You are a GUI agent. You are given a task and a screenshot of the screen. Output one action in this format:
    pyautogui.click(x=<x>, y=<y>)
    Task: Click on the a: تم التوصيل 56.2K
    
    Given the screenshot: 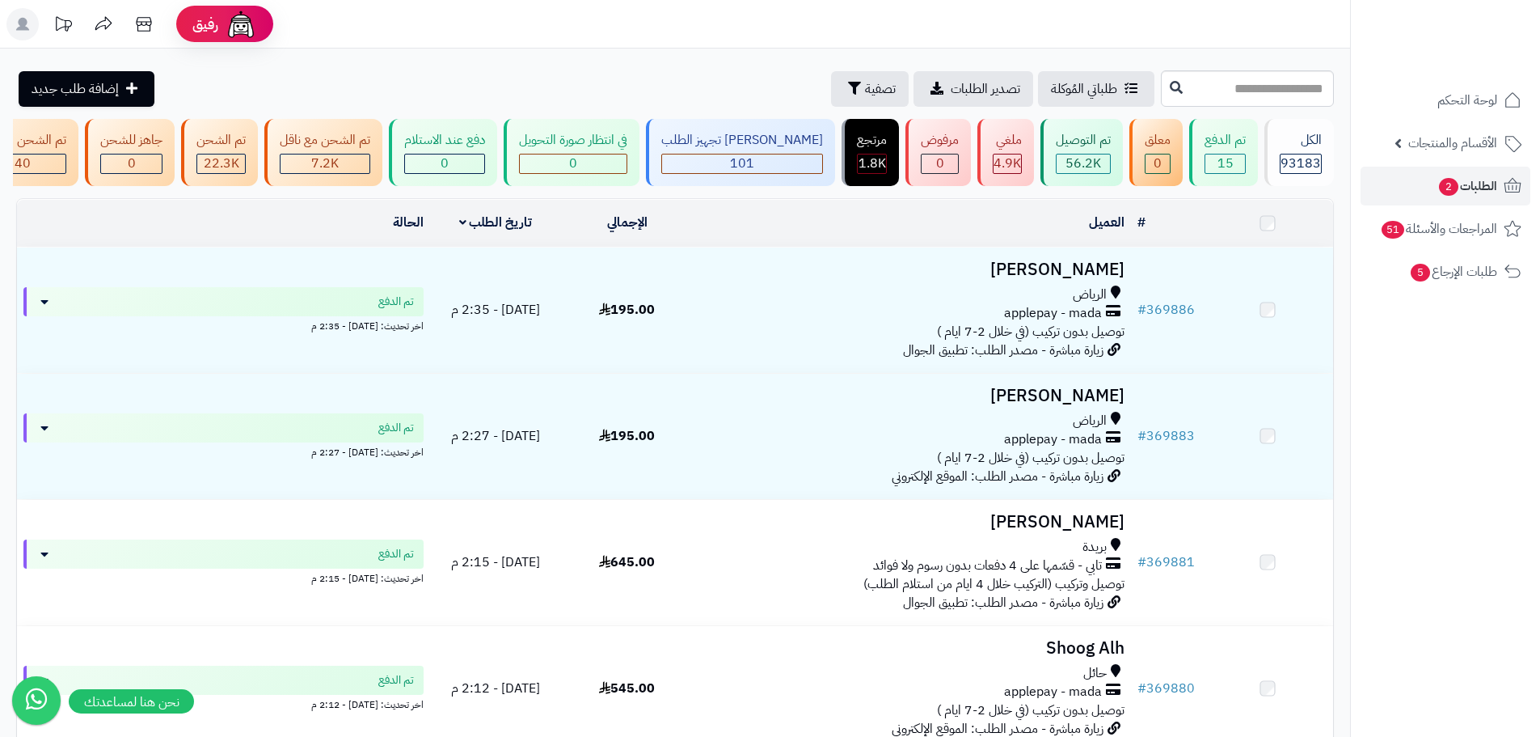 What is the action you would take?
    pyautogui.click(x=1082, y=152)
    